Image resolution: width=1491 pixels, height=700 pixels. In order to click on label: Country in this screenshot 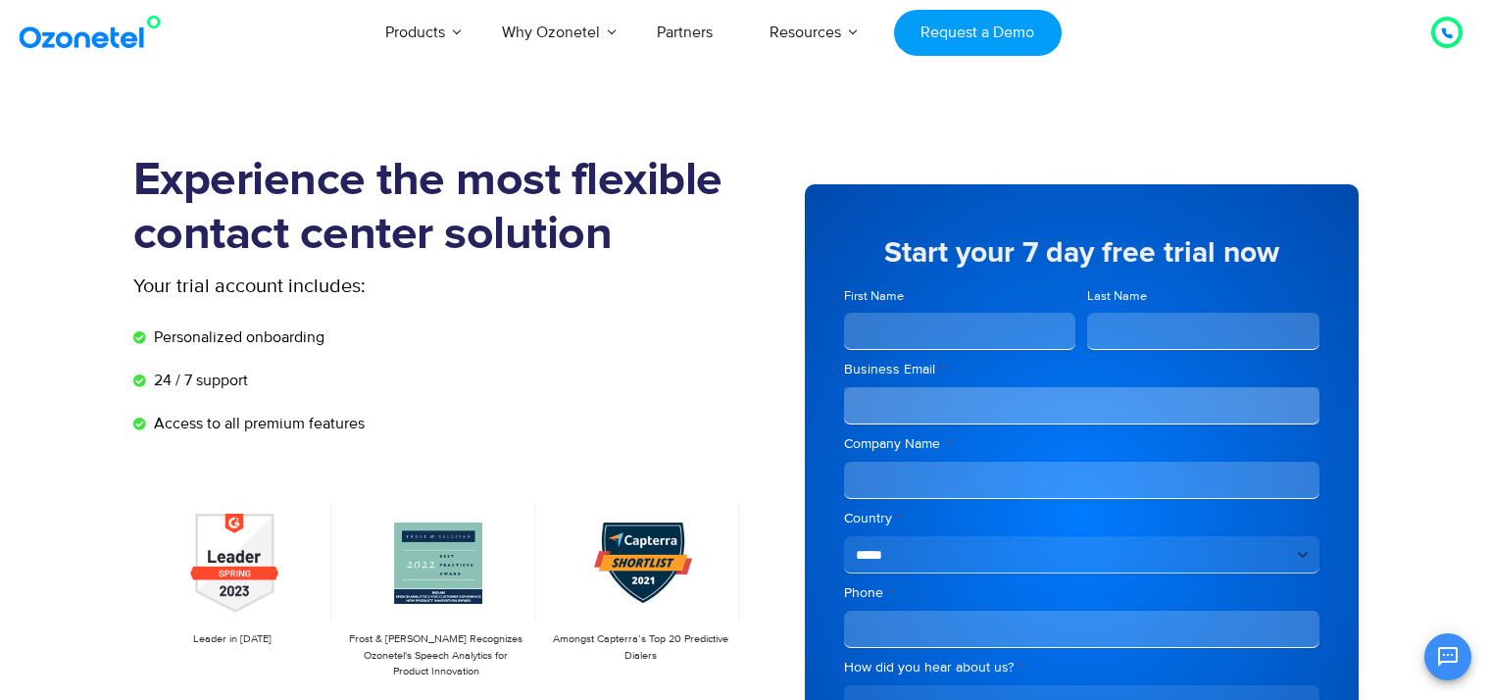, I will do `click(1081, 518)`.